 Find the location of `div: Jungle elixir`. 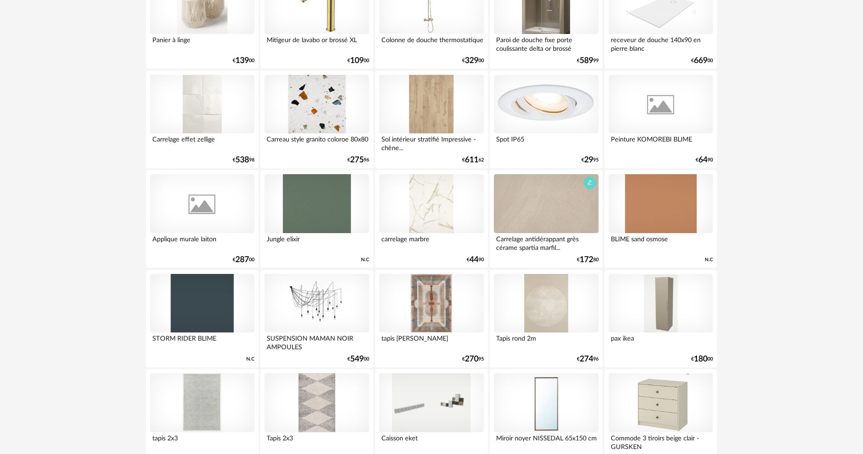

div: Jungle elixir is located at coordinates (316, 242).